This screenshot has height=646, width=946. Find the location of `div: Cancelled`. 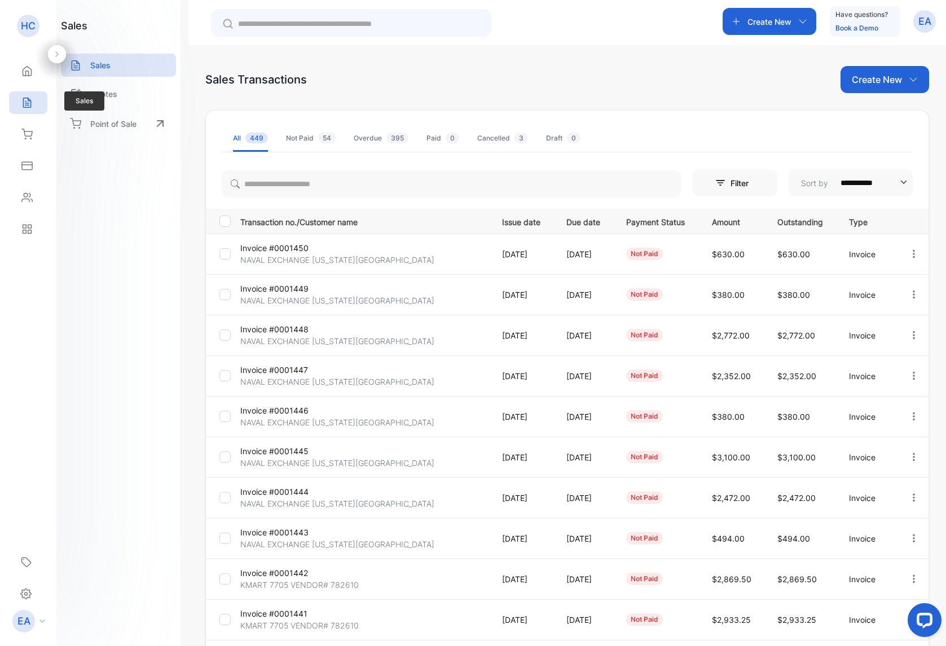

div: Cancelled is located at coordinates (503, 138).